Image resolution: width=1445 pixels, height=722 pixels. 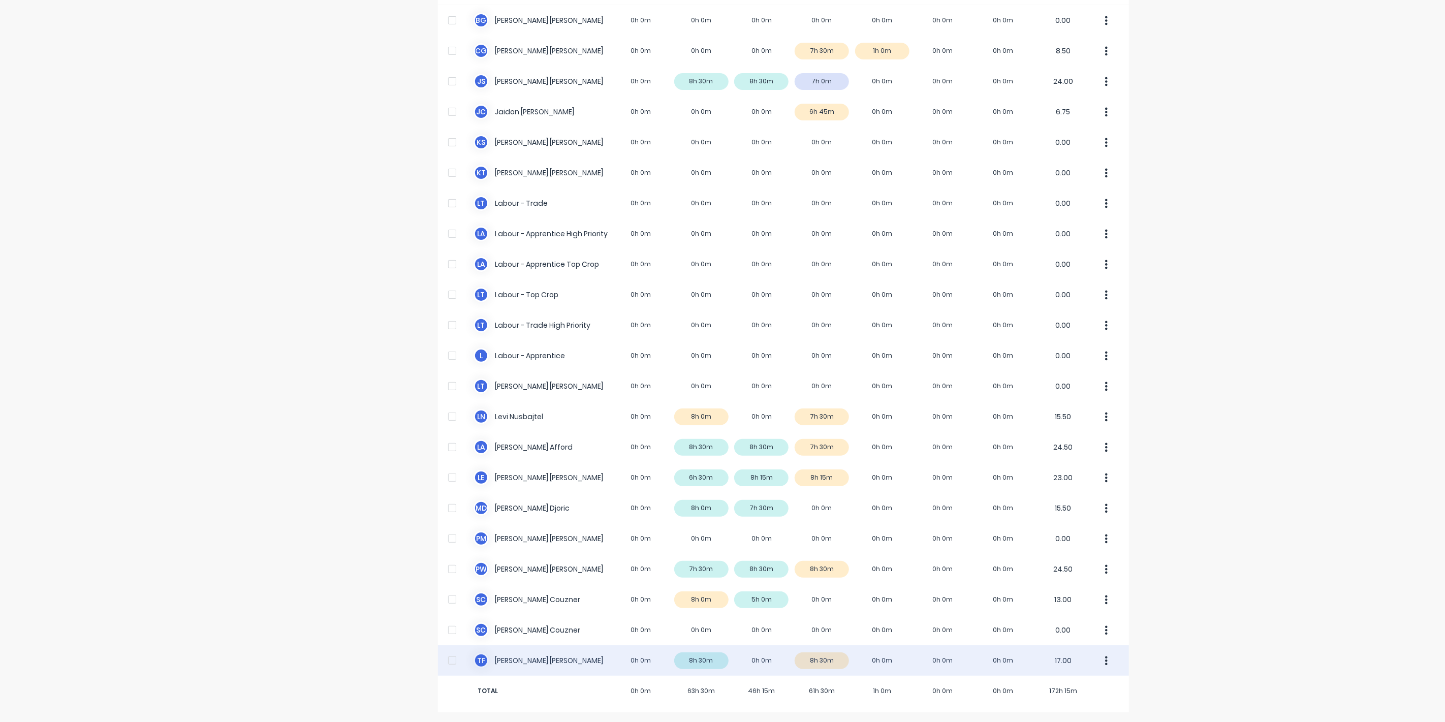 What do you see at coordinates (762, 691) in the screenshot?
I see `span: 46h 15m` at bounding box center [762, 691].